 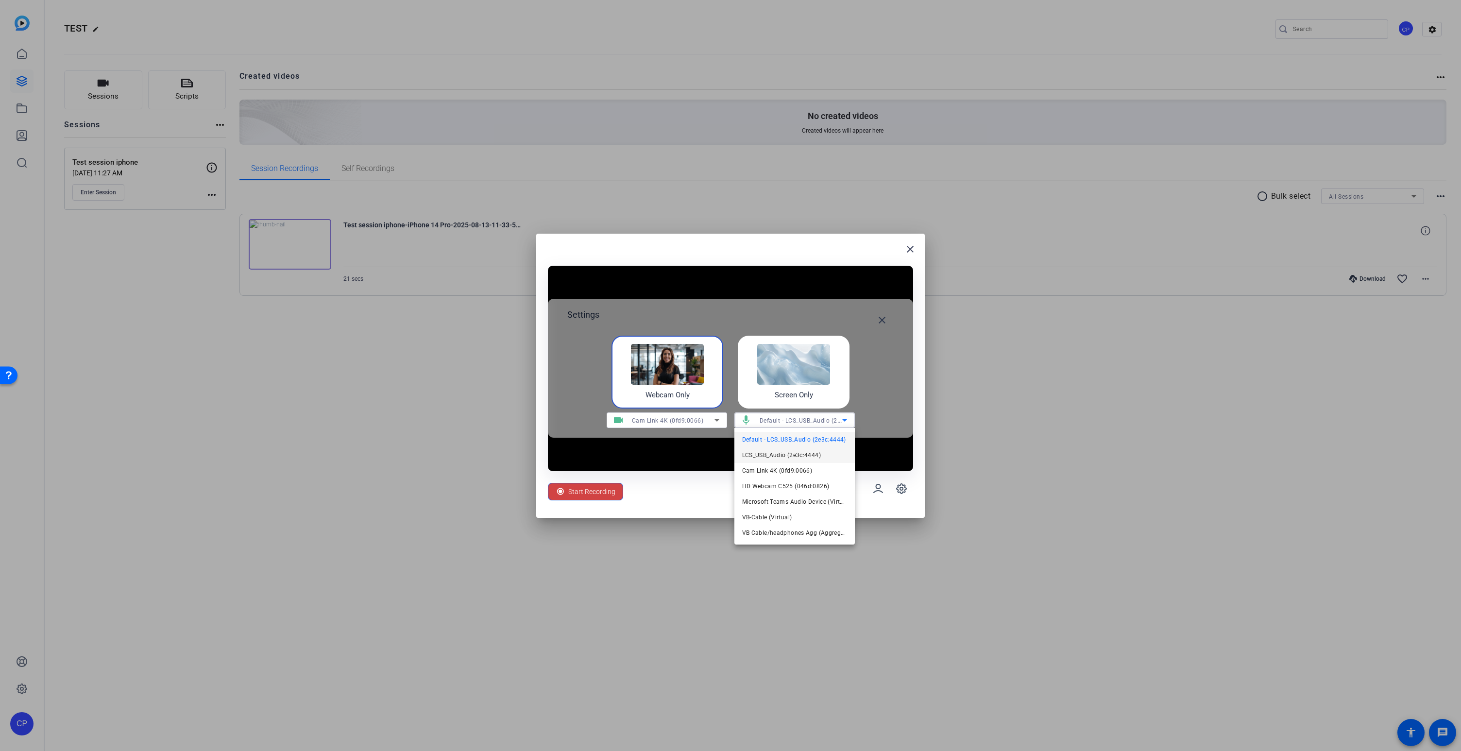 What do you see at coordinates (767, 517) in the screenshot?
I see `span: VB-Cable (Virtual)` at bounding box center [767, 517].